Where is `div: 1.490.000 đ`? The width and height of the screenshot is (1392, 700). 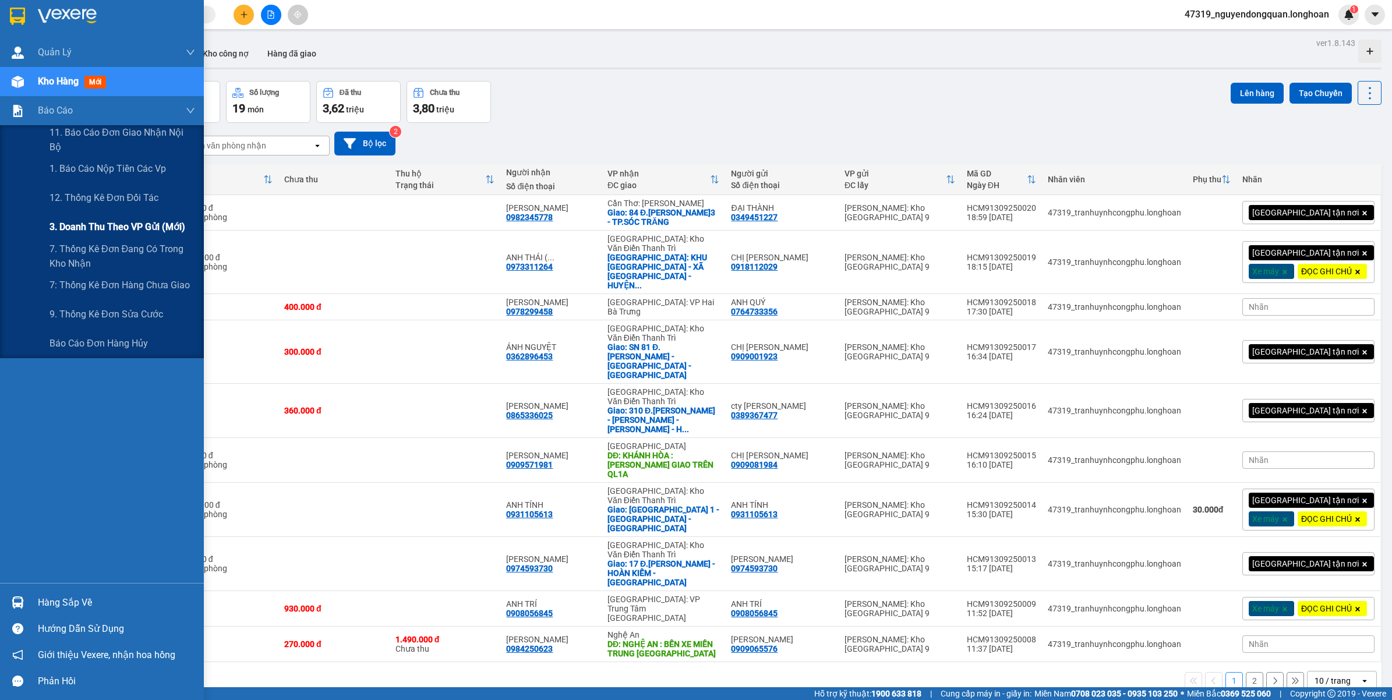
div: 1.490.000 đ is located at coordinates (445, 640).